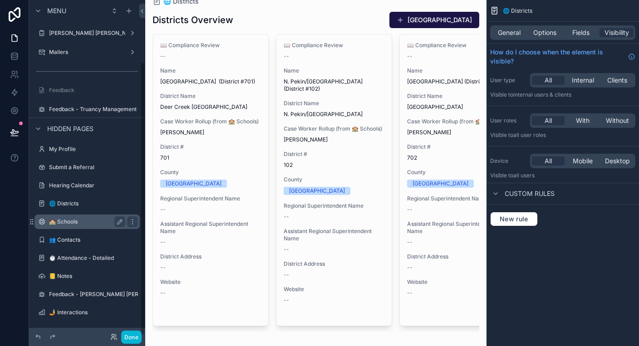 The height and width of the screenshot is (346, 639). Describe the element at coordinates (542, 94) in the screenshot. I see `span: Internal users & clients` at that location.